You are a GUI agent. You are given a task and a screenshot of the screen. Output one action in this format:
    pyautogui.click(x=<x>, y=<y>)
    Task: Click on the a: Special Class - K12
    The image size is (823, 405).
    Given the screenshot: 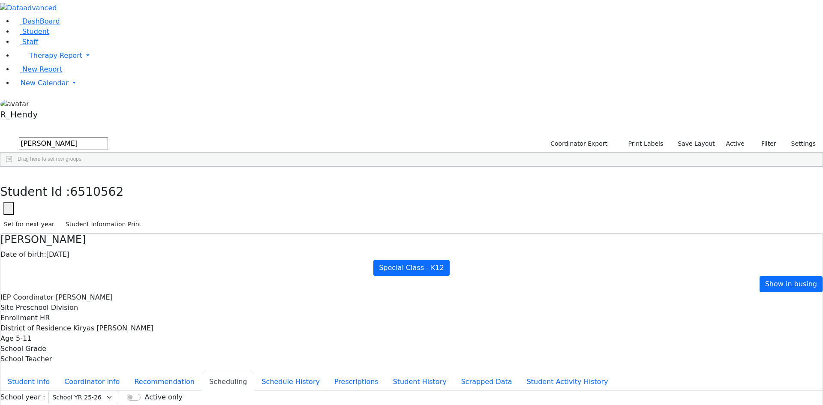 What is the action you would take?
    pyautogui.click(x=411, y=268)
    